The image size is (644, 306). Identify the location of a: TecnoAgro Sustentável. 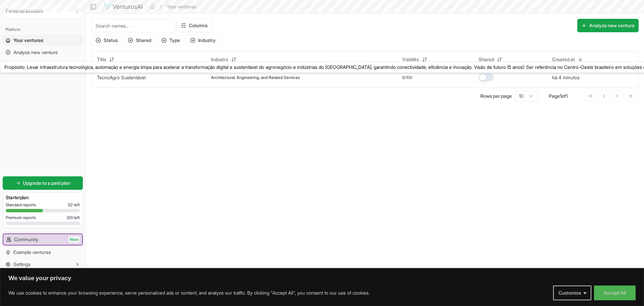
(121, 77).